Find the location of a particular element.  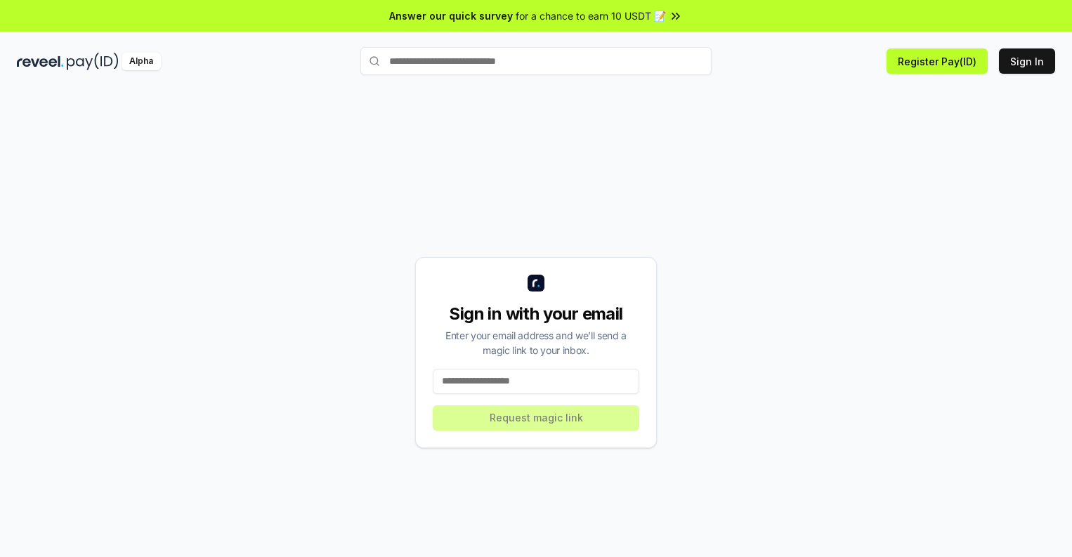

img: logo_small is located at coordinates (536, 283).